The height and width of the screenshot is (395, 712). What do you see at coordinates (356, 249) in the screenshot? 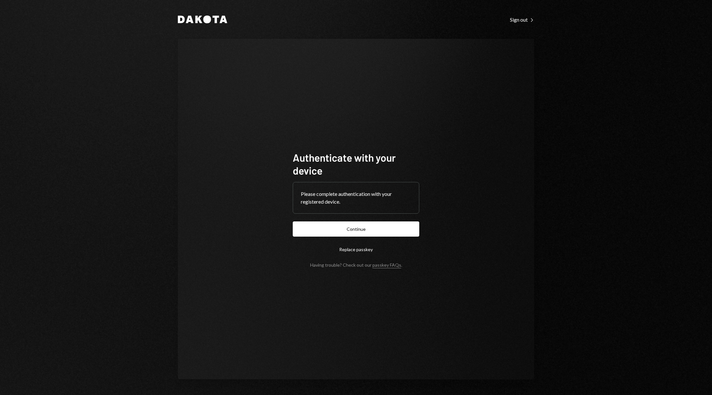
I see `button: Replace passkey` at bounding box center [356, 249].